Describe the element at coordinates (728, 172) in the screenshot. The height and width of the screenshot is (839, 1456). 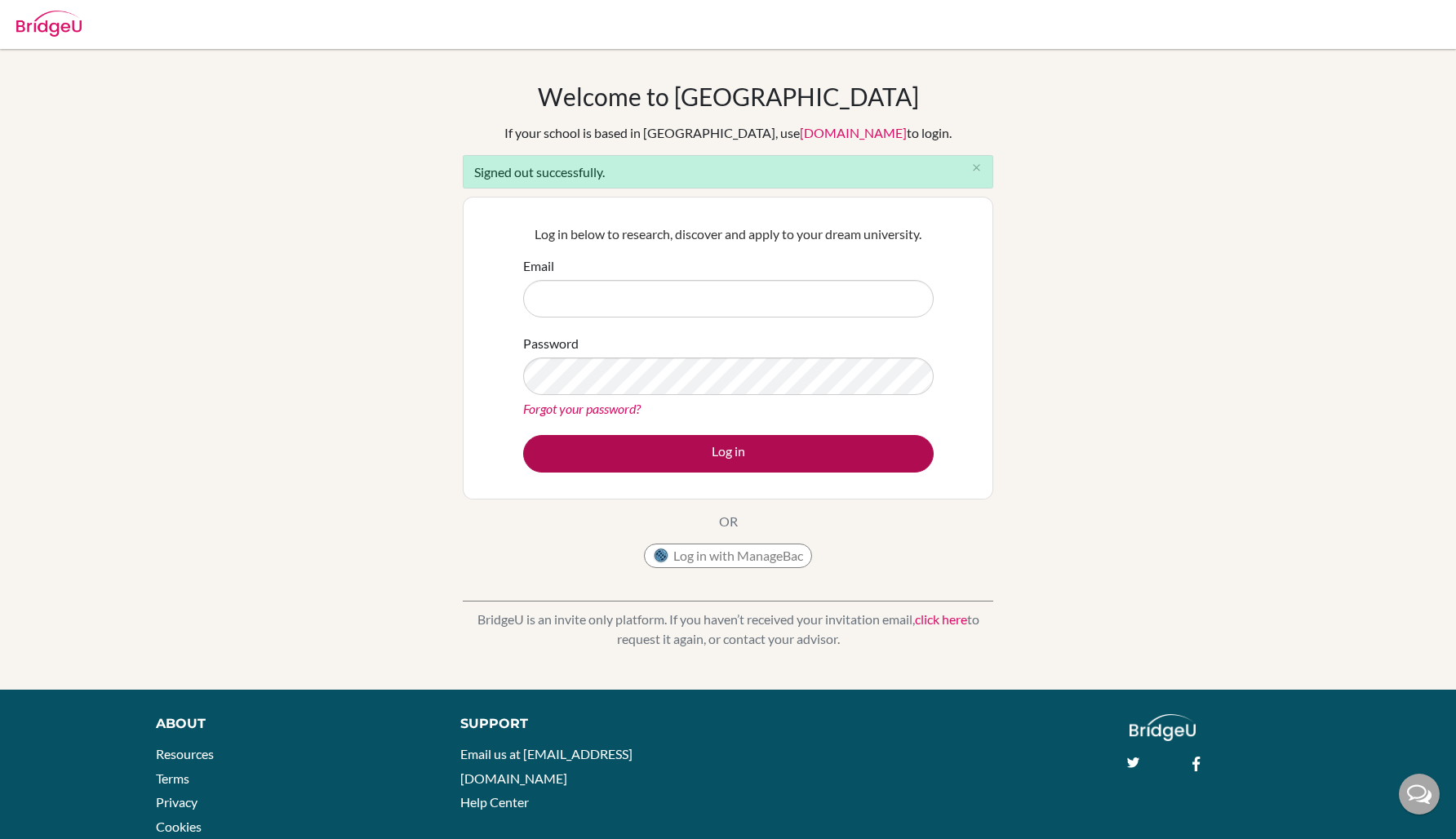
I see `div: Signed out successfully.` at that location.